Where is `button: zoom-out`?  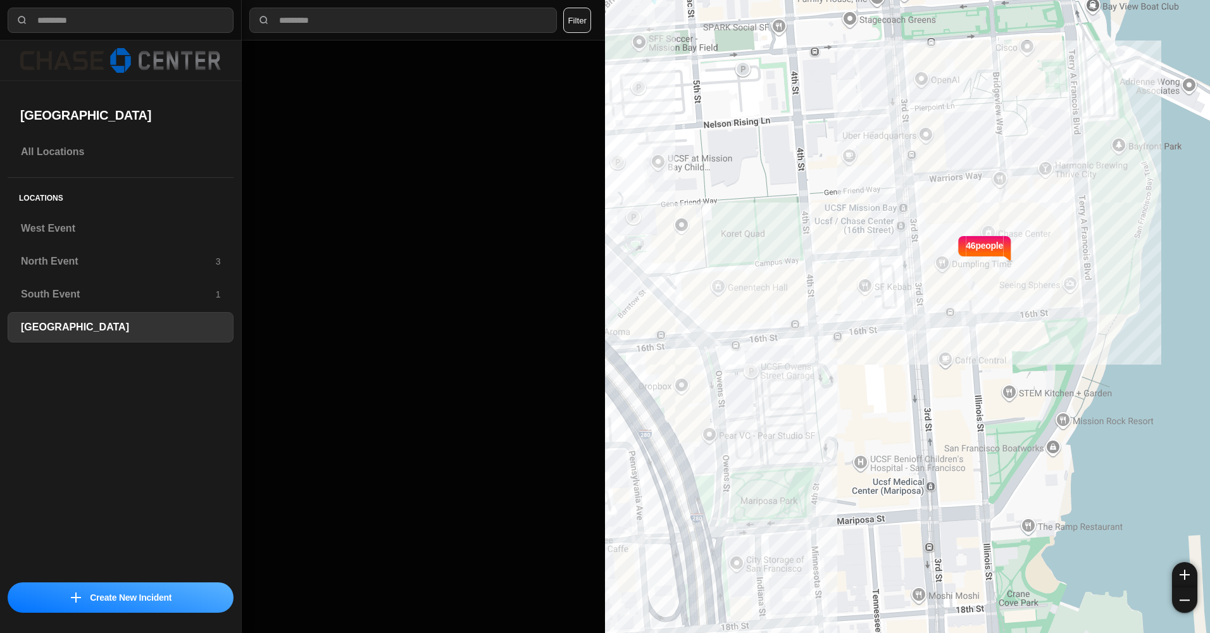
button: zoom-out is located at coordinates (1185, 600).